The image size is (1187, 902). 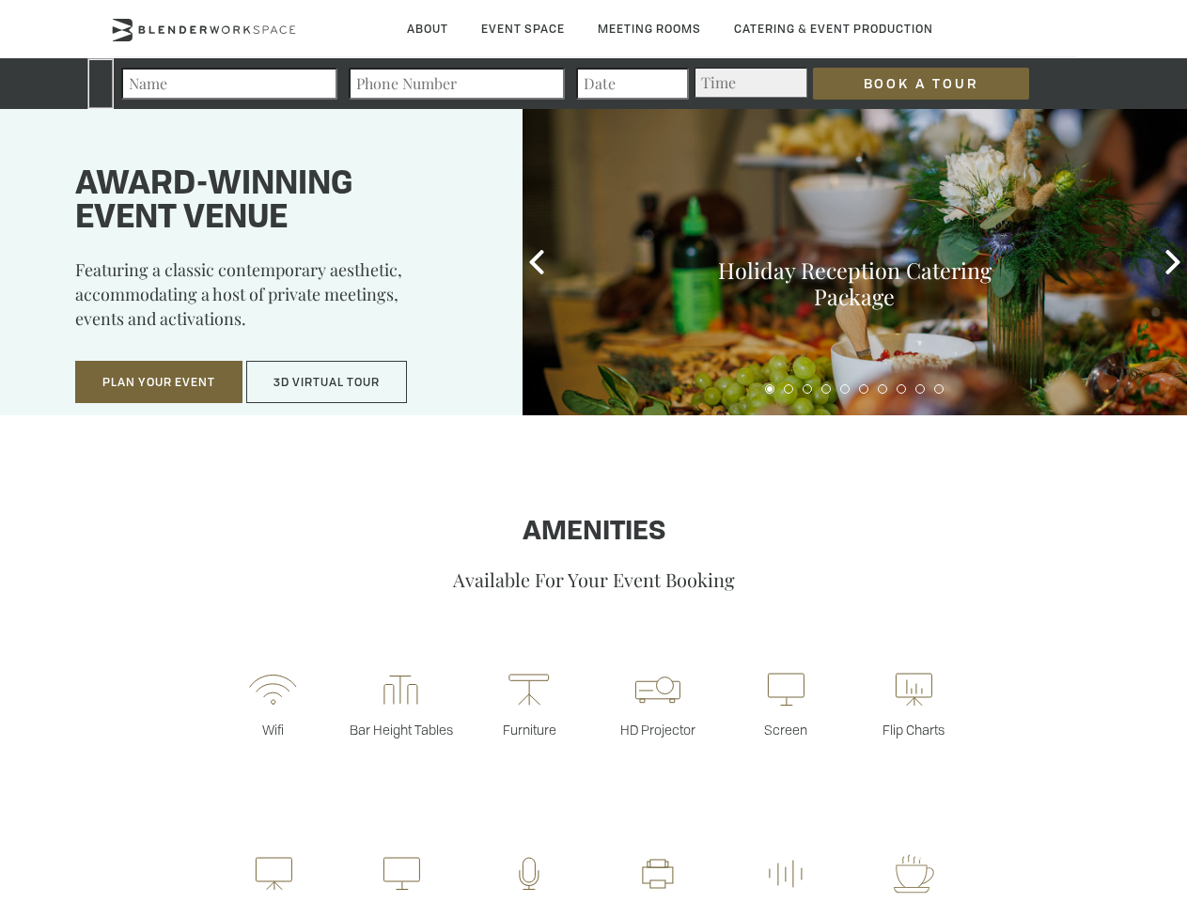 What do you see at coordinates (593, 533) in the screenshot?
I see `h1: Amenities` at bounding box center [593, 533].